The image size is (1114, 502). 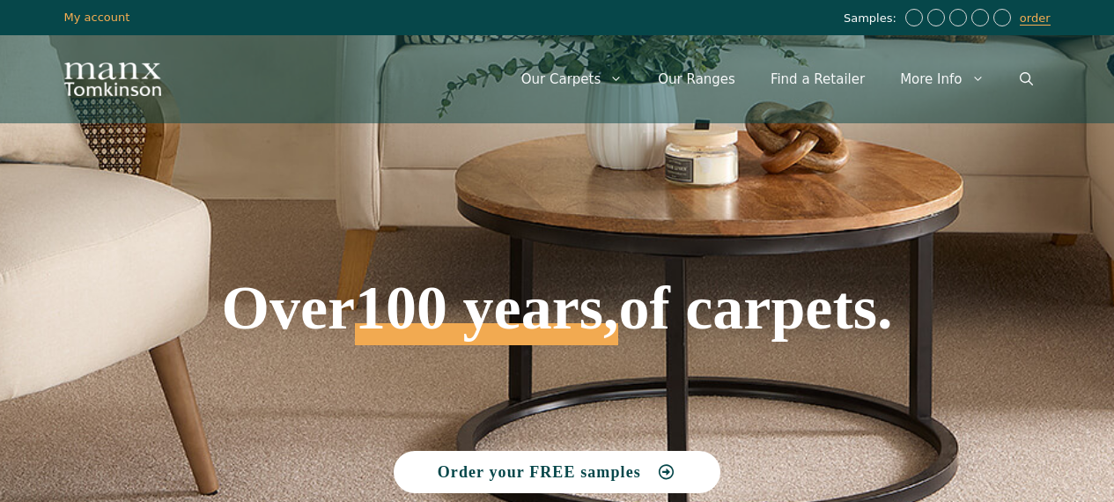 What do you see at coordinates (1035, 18) in the screenshot?
I see `a: order` at bounding box center [1035, 18].